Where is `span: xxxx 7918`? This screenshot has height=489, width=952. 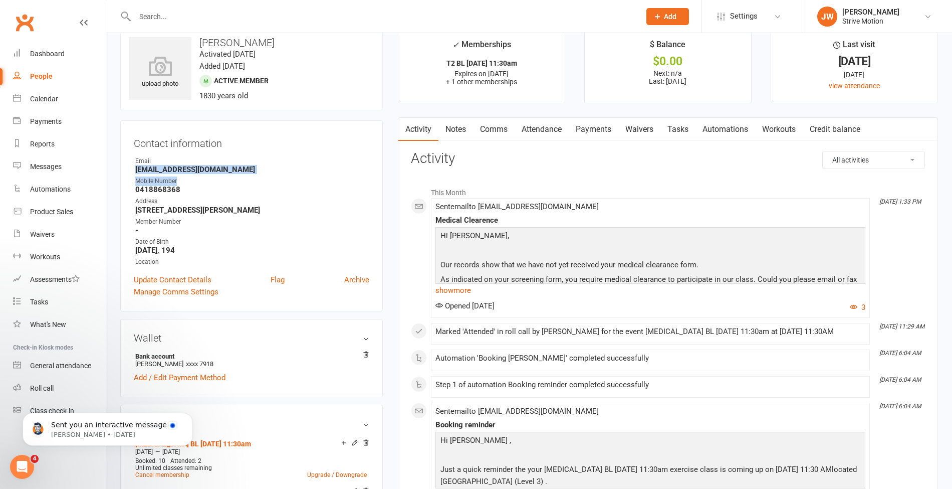 span: xxxx 7918 is located at coordinates (199, 363).